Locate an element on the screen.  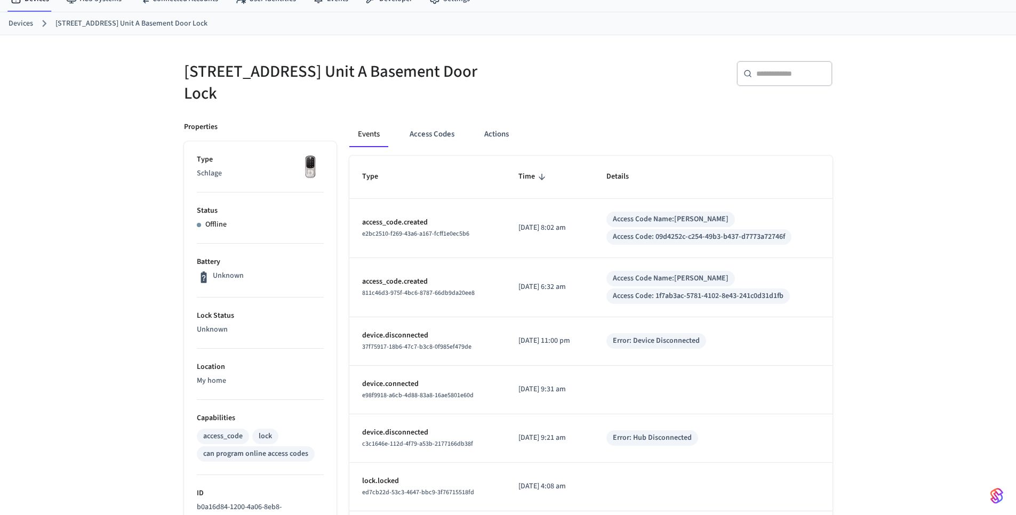
p: Battery is located at coordinates (260, 262).